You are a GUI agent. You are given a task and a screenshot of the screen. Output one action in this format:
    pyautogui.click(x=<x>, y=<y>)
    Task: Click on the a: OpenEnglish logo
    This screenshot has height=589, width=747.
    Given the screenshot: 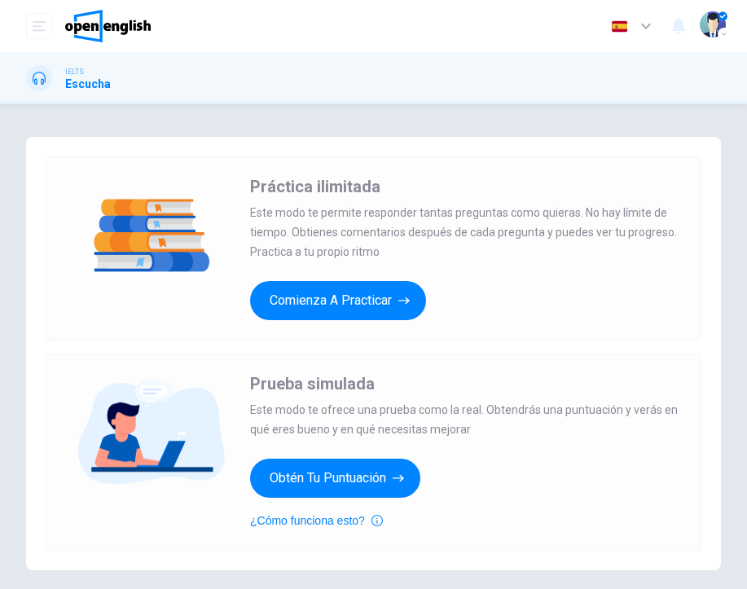 What is the action you would take?
    pyautogui.click(x=108, y=26)
    